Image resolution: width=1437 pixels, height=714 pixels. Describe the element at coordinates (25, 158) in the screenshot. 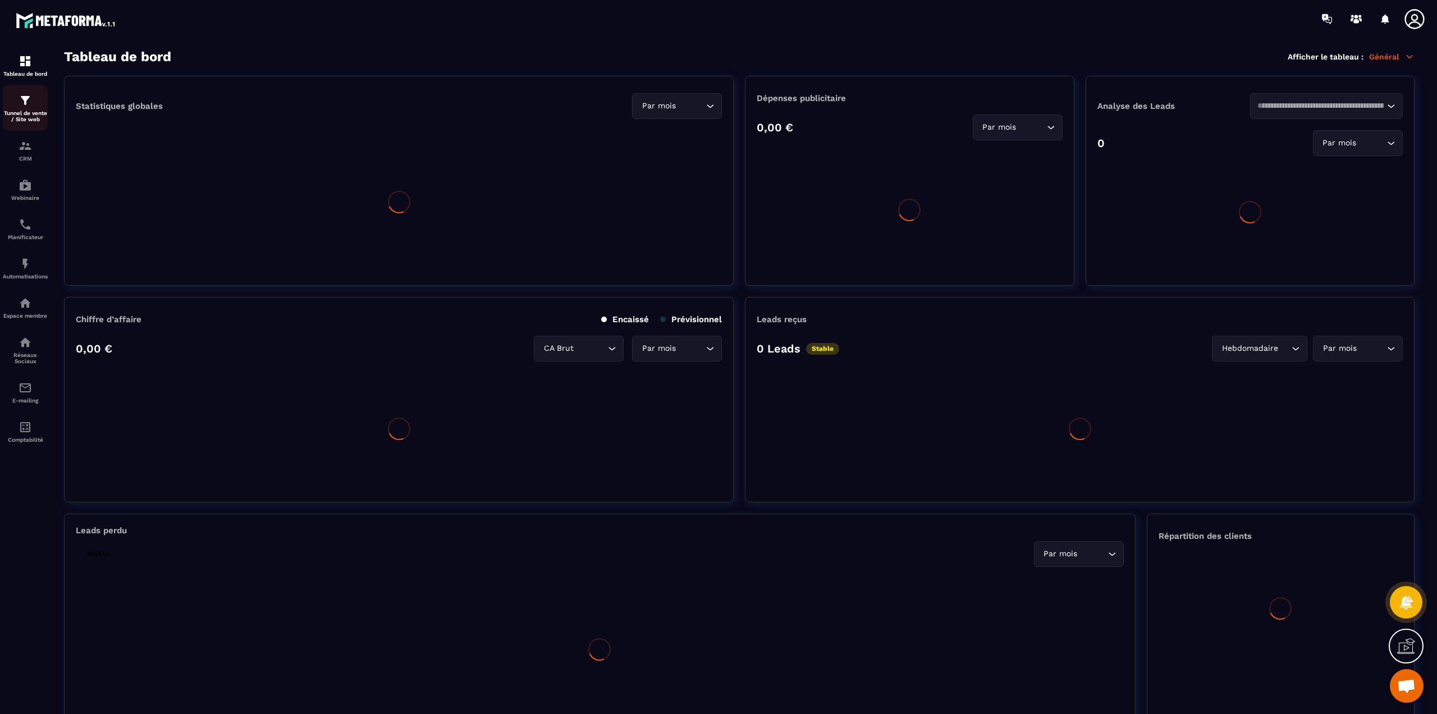

I see `p: CRM` at that location.